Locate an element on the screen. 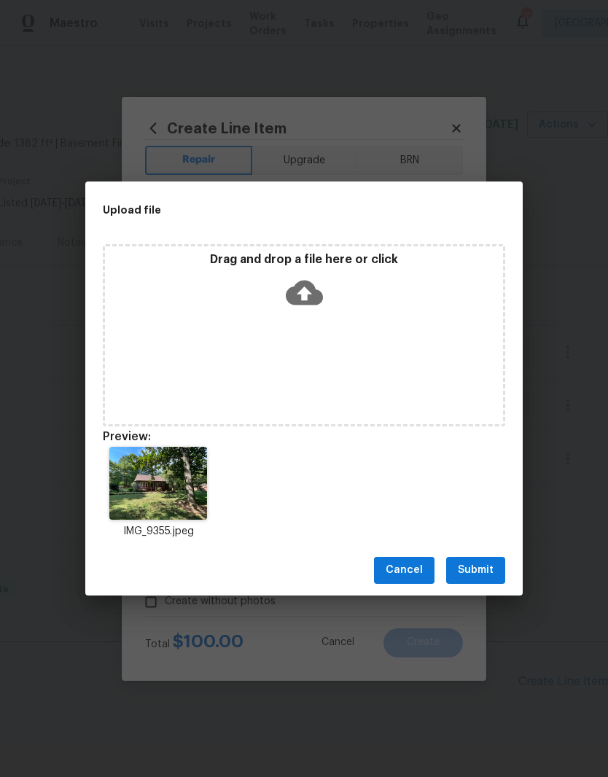 This screenshot has height=777, width=608. p: IMG_9355.jpeg is located at coordinates (158, 531).